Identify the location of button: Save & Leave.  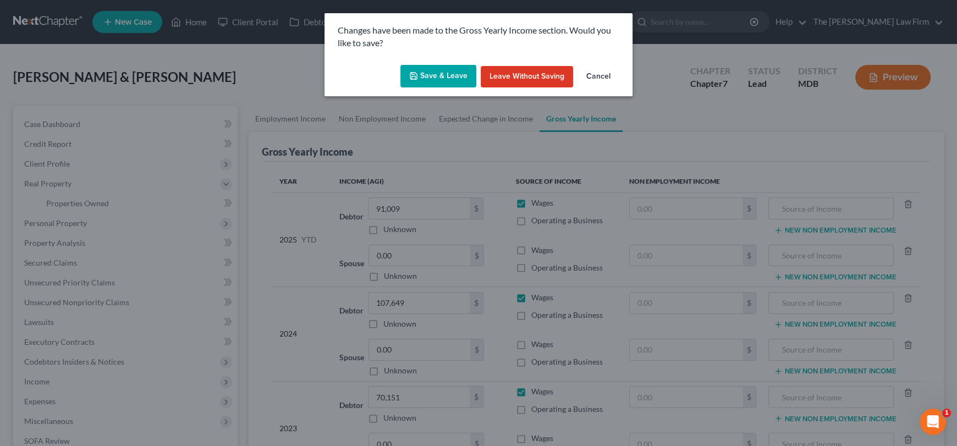
(438, 76).